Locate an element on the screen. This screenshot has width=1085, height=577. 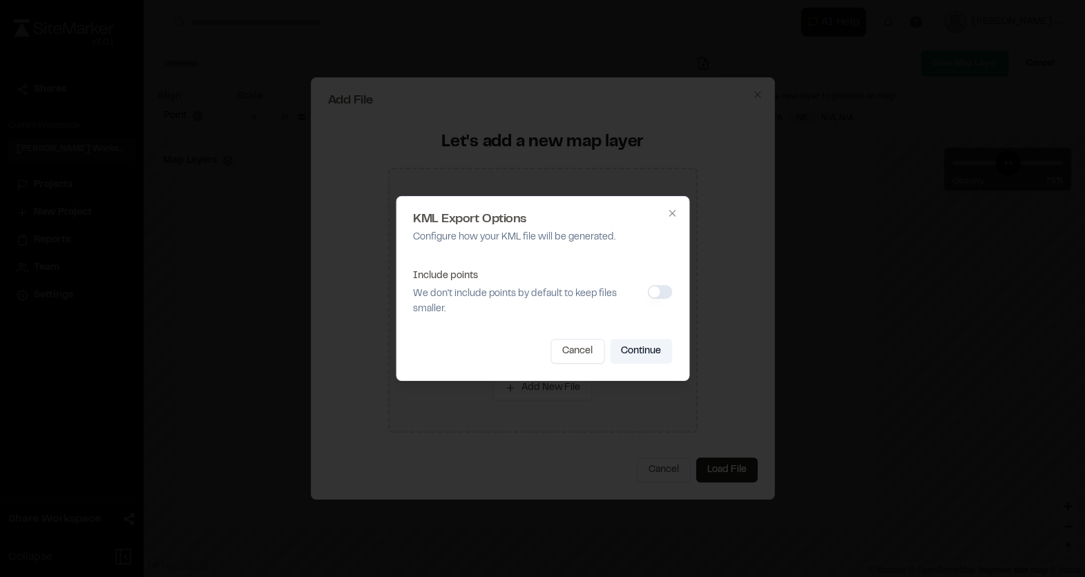
p: We don't include points by default to keep files smaller. is located at coordinates (527, 302).